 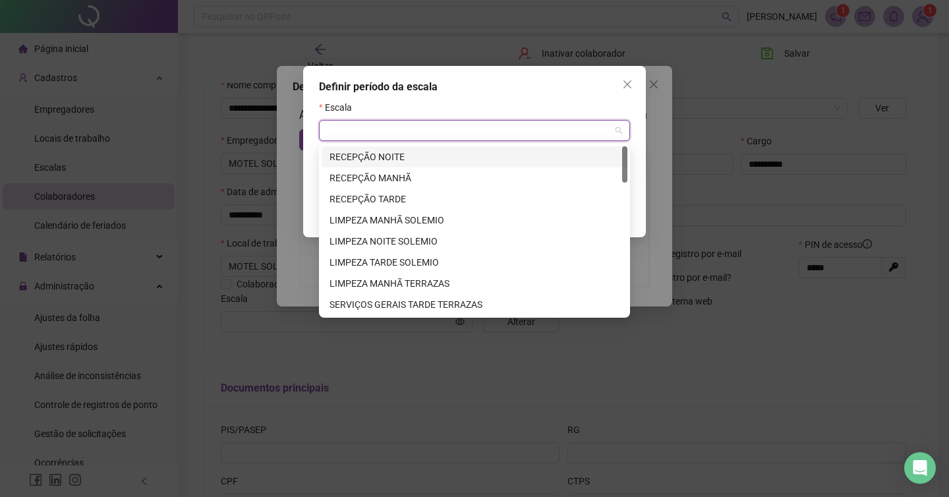 What do you see at coordinates (474, 157) in the screenshot?
I see `div: RECEPÇÃO NOITE` at bounding box center [474, 157].